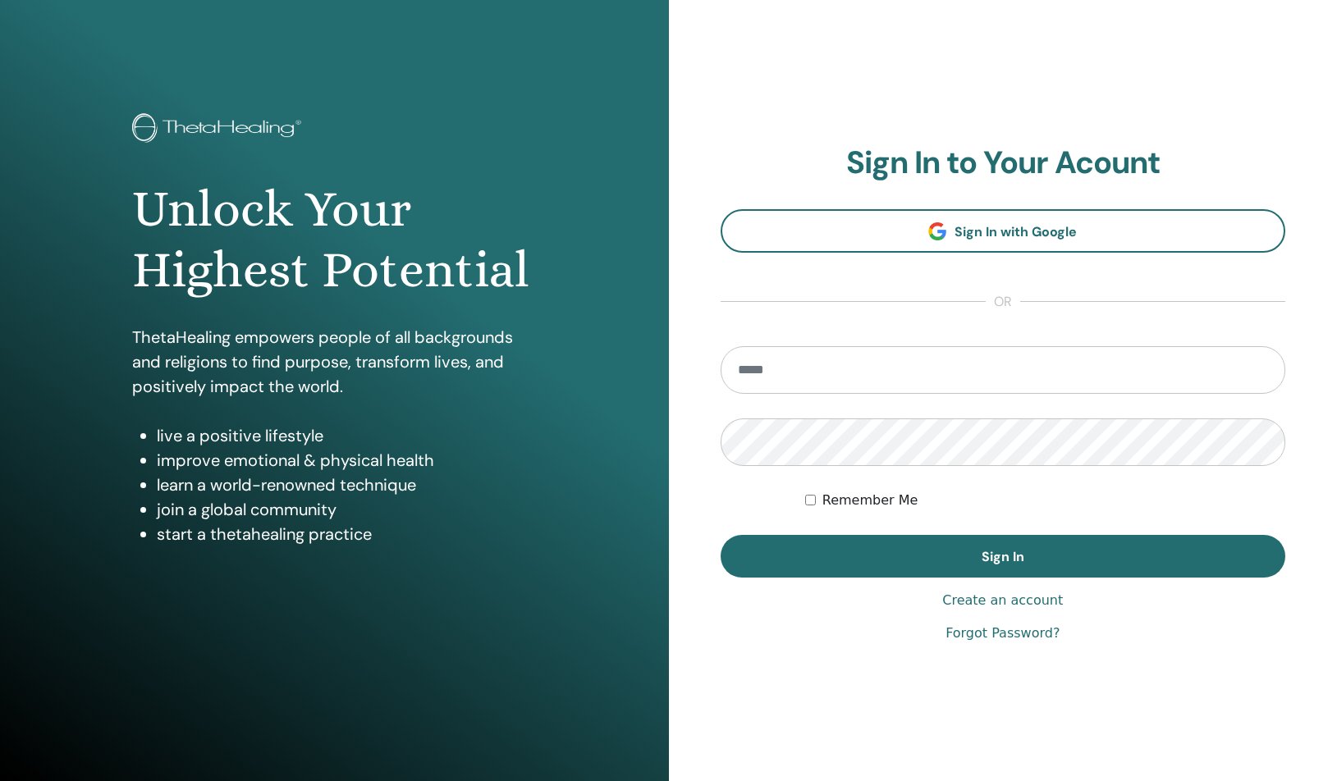  Describe the element at coordinates (1003, 302) in the screenshot. I see `span: or` at that location.